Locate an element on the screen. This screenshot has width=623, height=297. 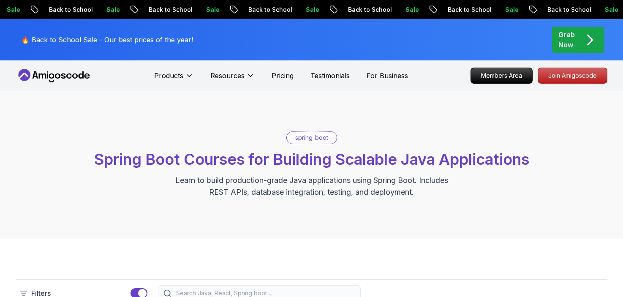
span: Spring Boot Courses for Building Scalable Java Applications is located at coordinates (312, 159).